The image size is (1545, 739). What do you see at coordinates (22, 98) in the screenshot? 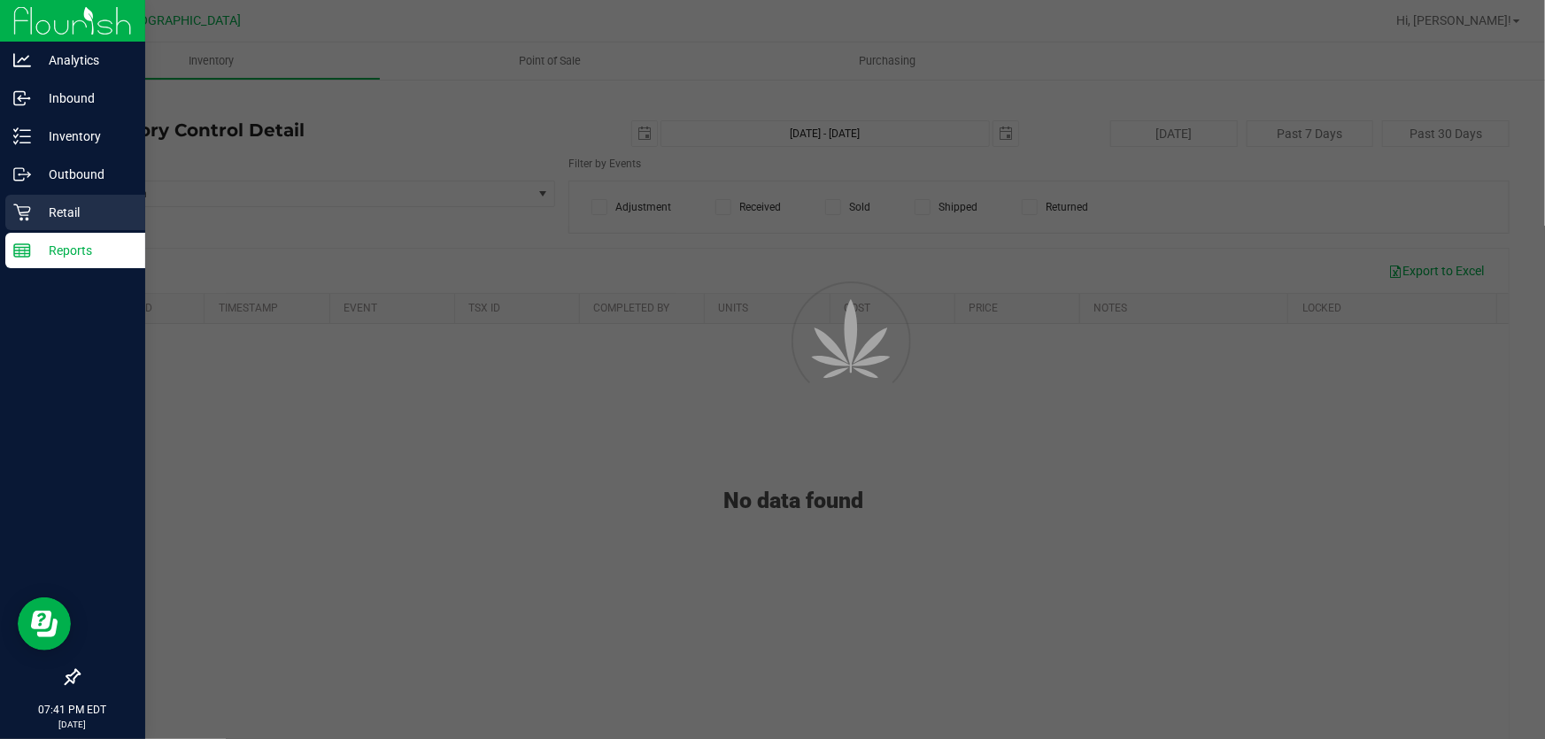
I see `inline-svg: Inbound` at bounding box center [22, 98].